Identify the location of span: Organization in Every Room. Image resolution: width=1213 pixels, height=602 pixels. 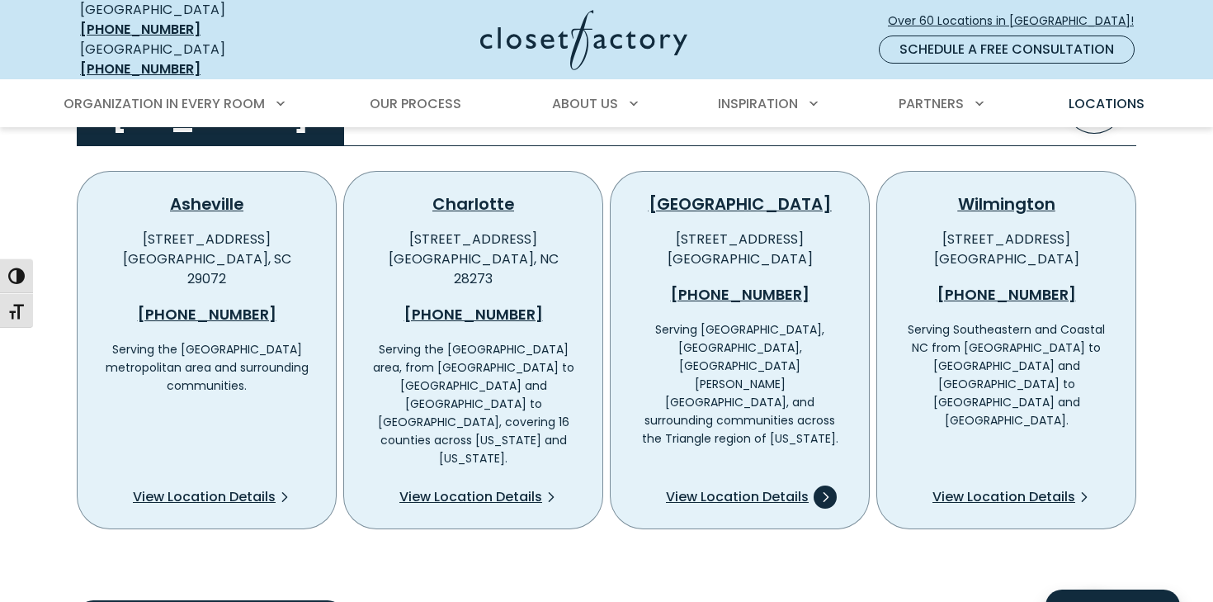
(164, 103).